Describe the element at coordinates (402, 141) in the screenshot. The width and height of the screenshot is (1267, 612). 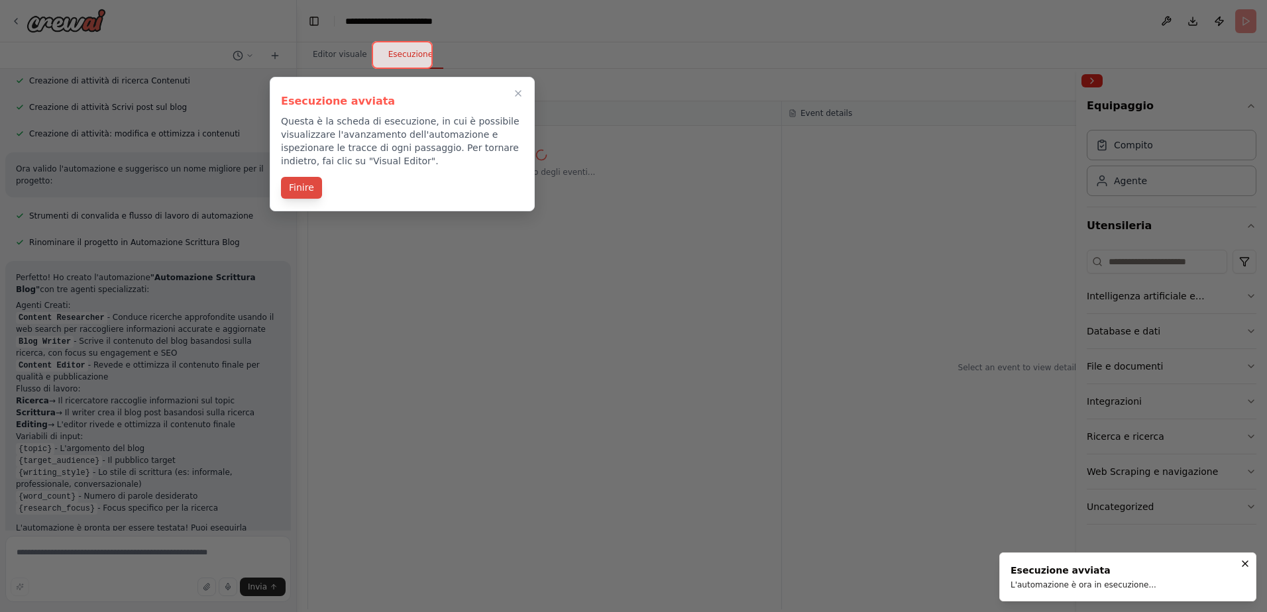
I see `p: Questa è la scheda di esecuzione, in cui è possibile visualizzare l'avanzamento dell'automazione ...` at that location.